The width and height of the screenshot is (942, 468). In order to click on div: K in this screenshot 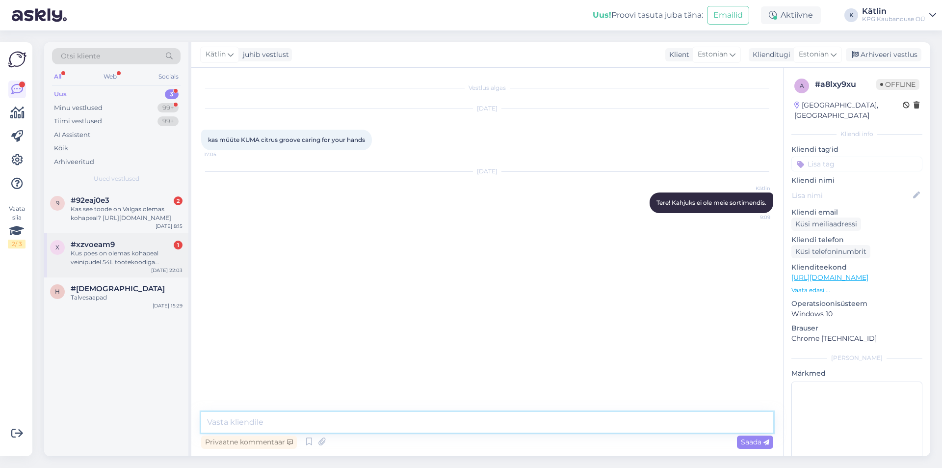, I will do `click(851, 15)`.